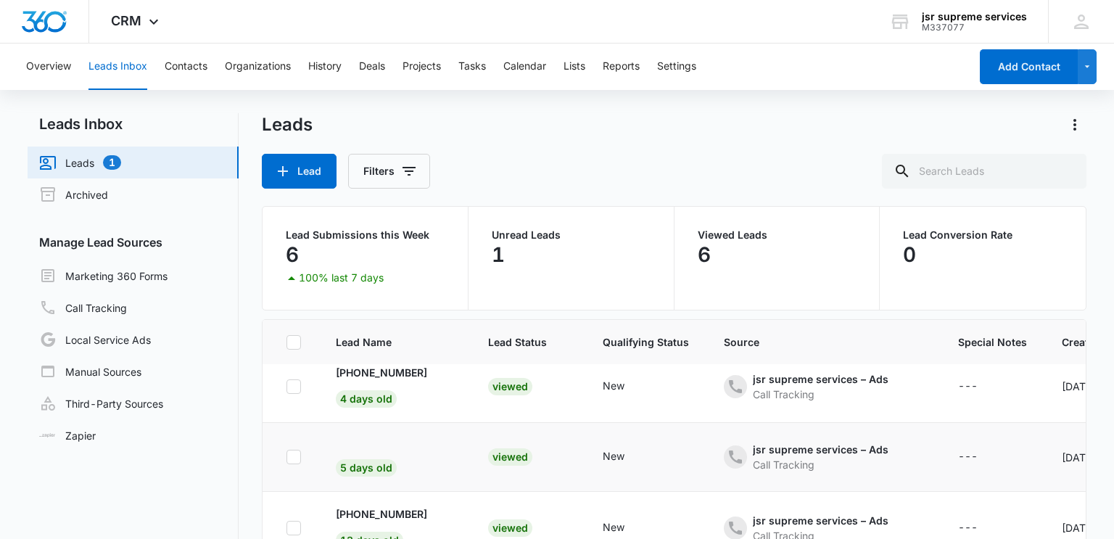  Describe the element at coordinates (90, 371) in the screenshot. I see `a: Manual Sources` at that location.